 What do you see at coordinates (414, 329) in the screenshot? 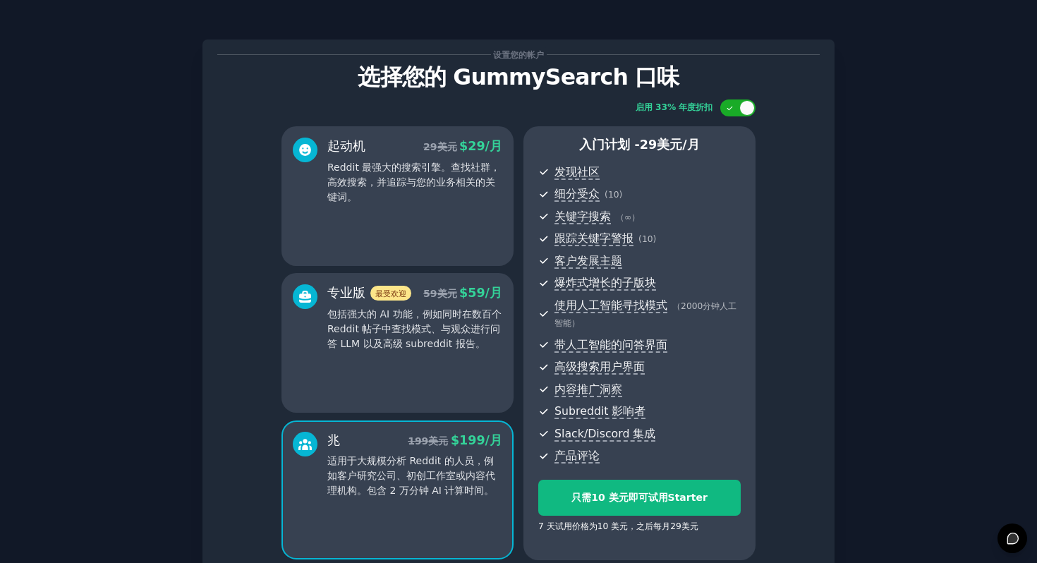
I see `font: 包括强大的 AI 功能，例如同时在数百个 Reddit 帖子中查找模式、与观众进行问答 LLM 以及高级 subreddit 报告。` at bounding box center [414, 329].